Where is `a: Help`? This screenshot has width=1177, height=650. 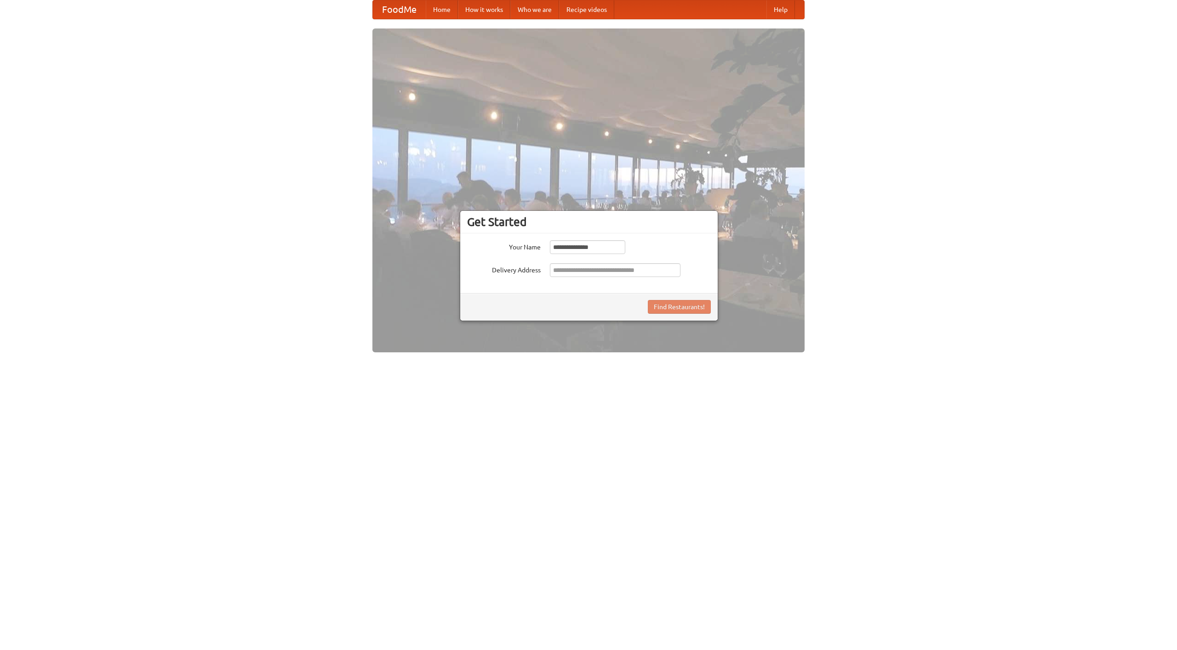 a: Help is located at coordinates (780, 10).